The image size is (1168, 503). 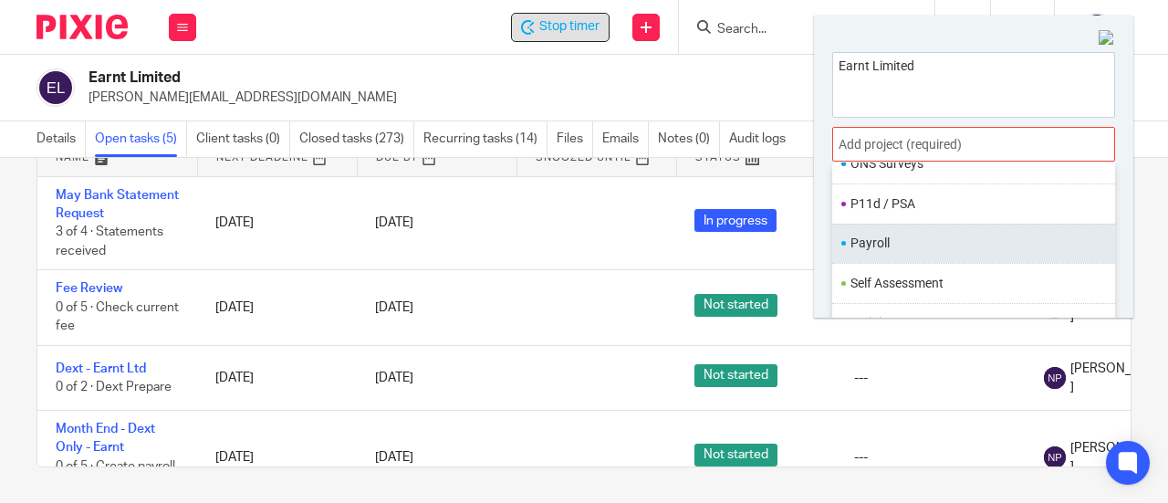 What do you see at coordinates (100, 369) in the screenshot?
I see `a: Dext - Earnt Ltd` at bounding box center [100, 369].